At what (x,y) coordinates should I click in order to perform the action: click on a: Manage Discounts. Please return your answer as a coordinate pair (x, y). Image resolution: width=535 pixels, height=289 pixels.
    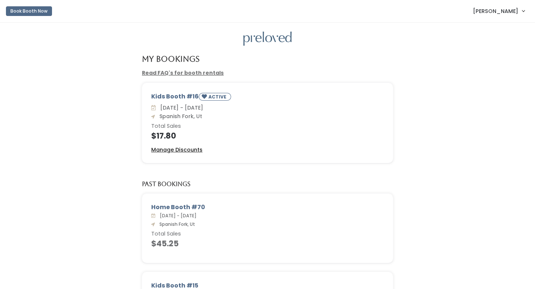
    Looking at the image, I should click on (177, 150).